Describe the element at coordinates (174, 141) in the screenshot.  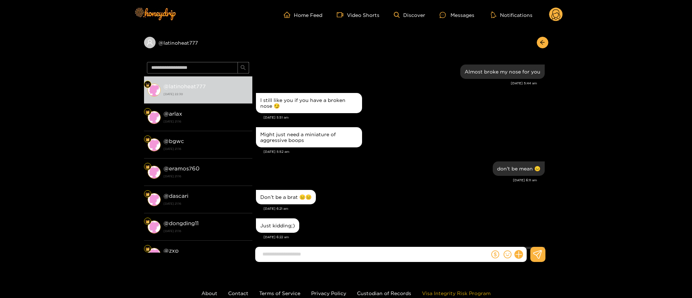
I see `strong: @ bgwc` at that location.